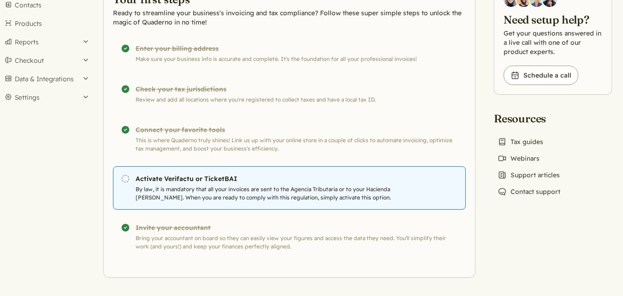  Describe the element at coordinates (518, 158) in the screenshot. I see `a: Webinars` at that location.